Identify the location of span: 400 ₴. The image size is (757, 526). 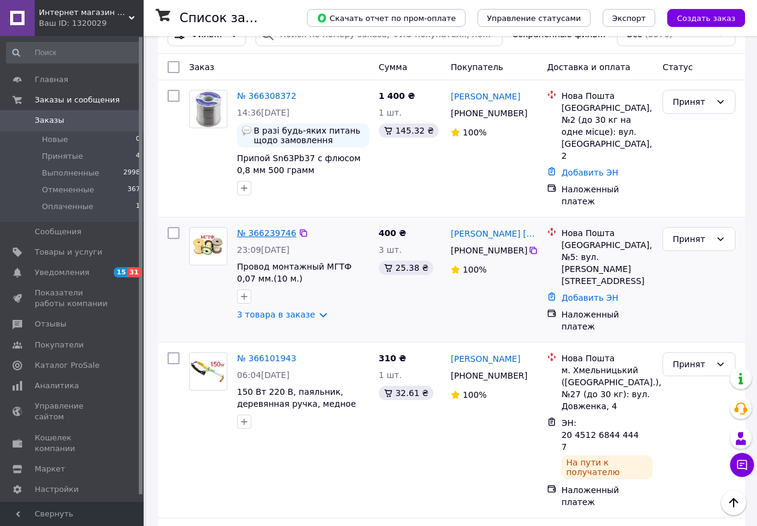
(393, 233).